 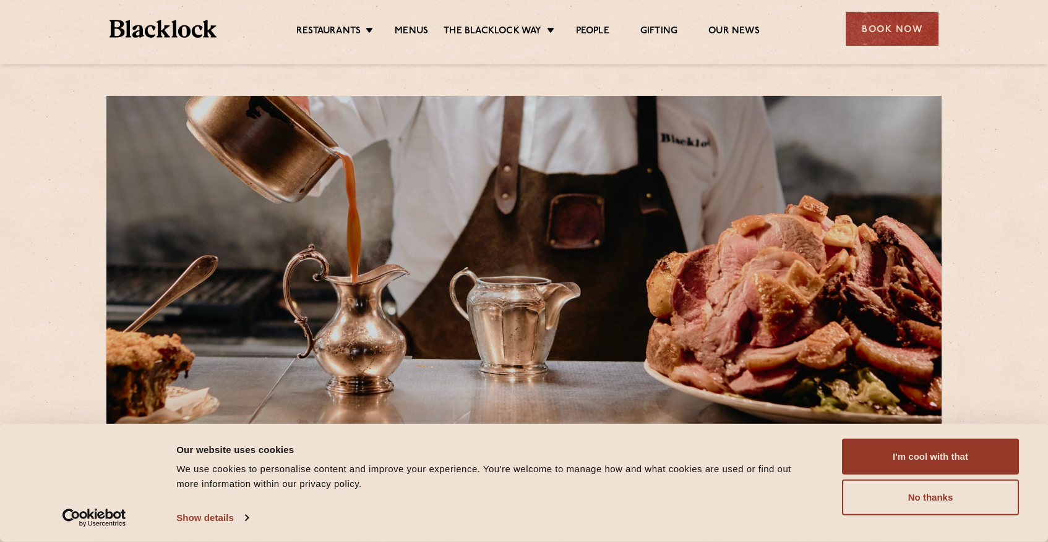 What do you see at coordinates (930, 457) in the screenshot?
I see `button: I'm cool with that` at bounding box center [930, 457].